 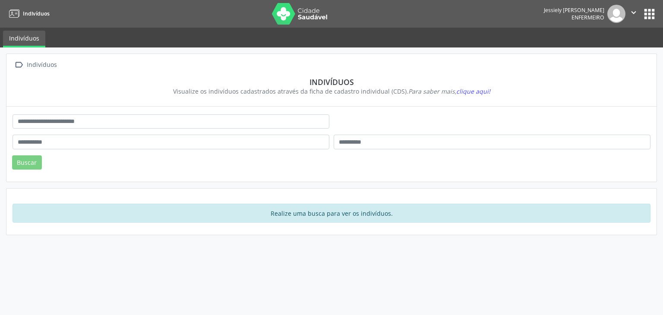 What do you see at coordinates (332, 213) in the screenshot?
I see `div: Realize uma busca para ver os indivíduos.` at bounding box center [332, 213].